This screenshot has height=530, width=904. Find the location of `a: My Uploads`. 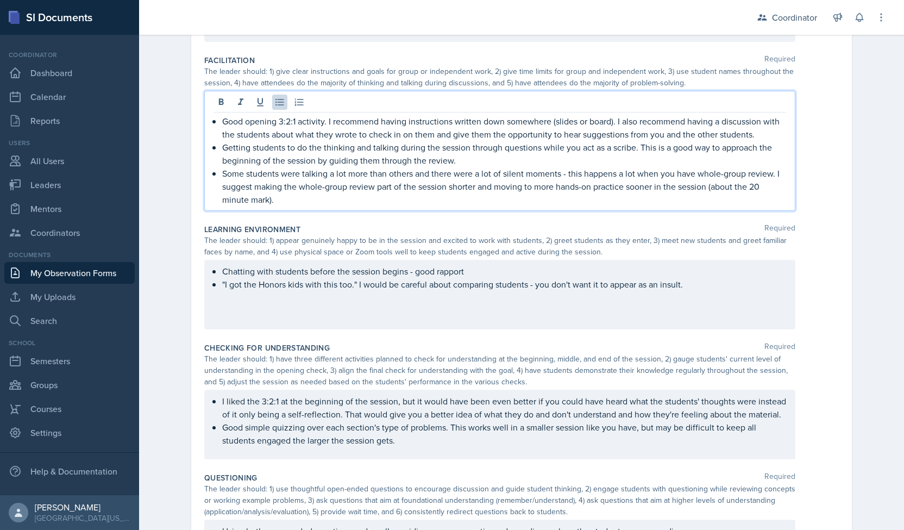

a: My Uploads is located at coordinates (70, 297).